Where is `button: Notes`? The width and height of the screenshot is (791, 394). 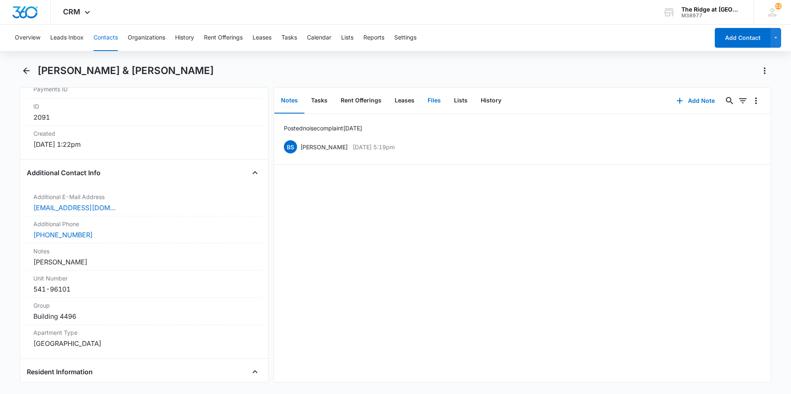 button: Notes is located at coordinates (289, 101).